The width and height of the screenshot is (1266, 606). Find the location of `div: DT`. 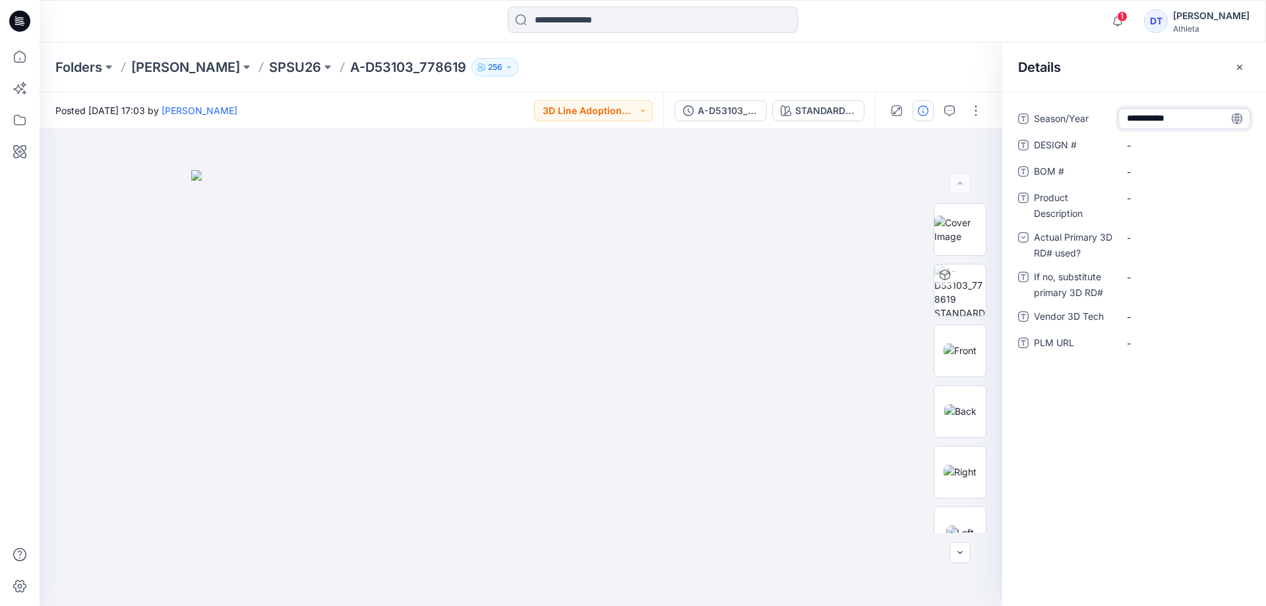

div: DT is located at coordinates (1156, 21).